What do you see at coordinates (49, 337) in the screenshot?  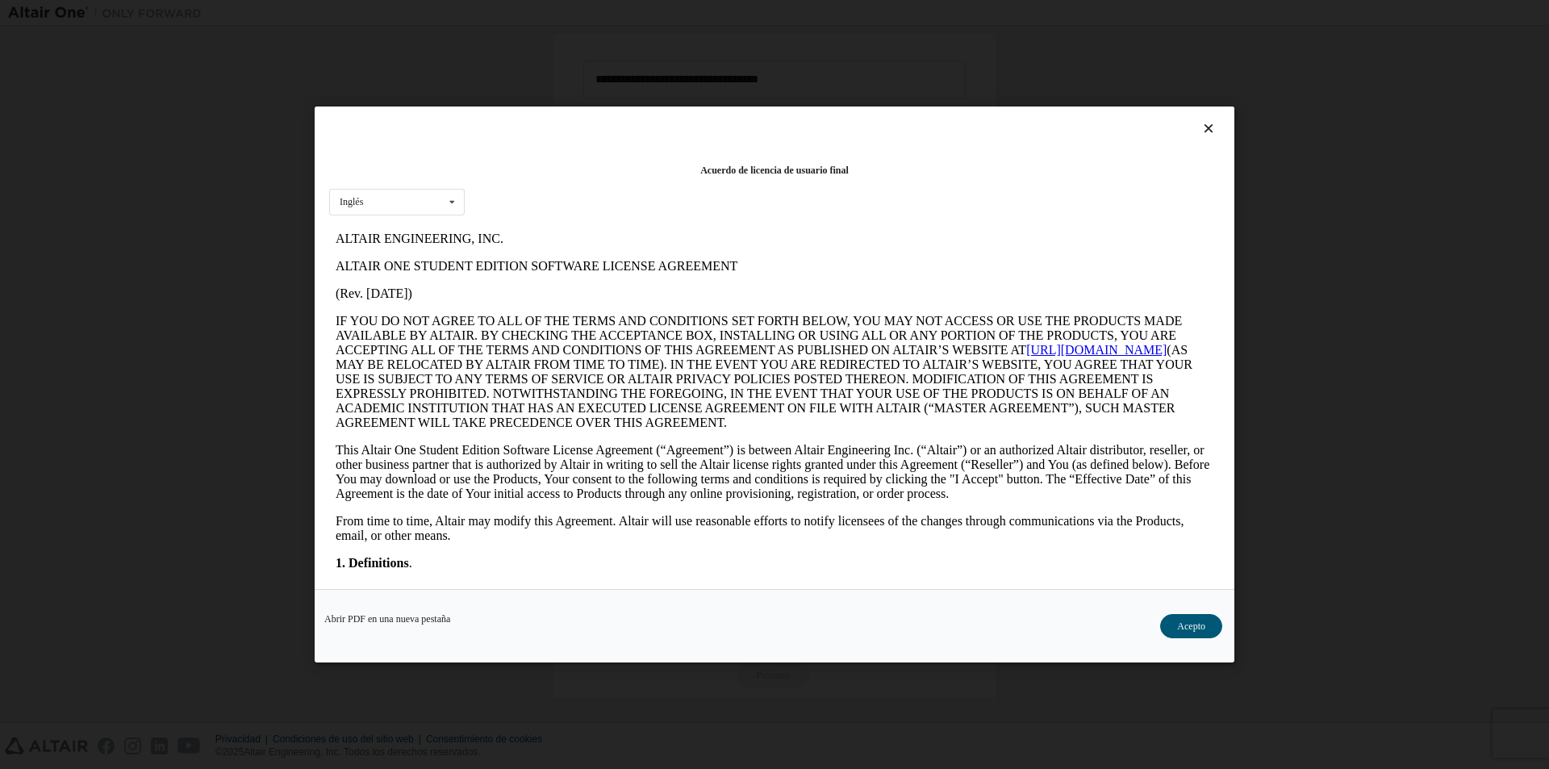 I see `strong: Definitions` at bounding box center [49, 337].